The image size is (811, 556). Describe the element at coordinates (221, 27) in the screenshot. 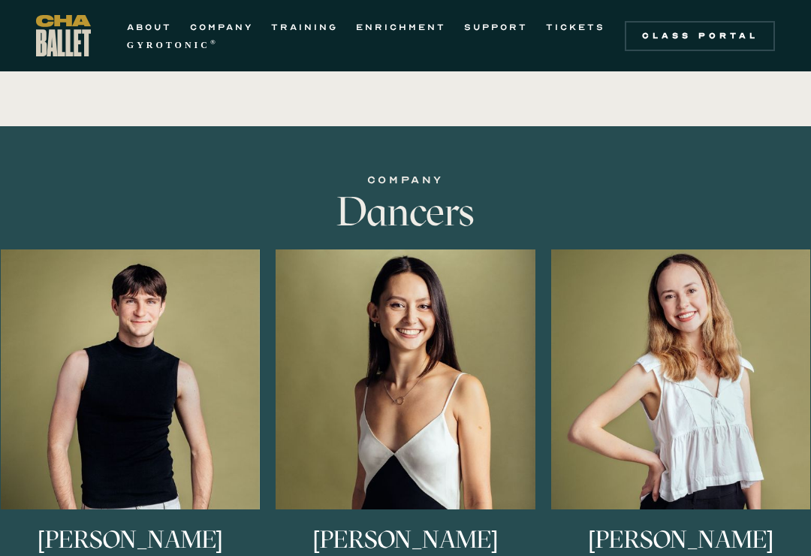

I see `a: COMPANY` at that location.